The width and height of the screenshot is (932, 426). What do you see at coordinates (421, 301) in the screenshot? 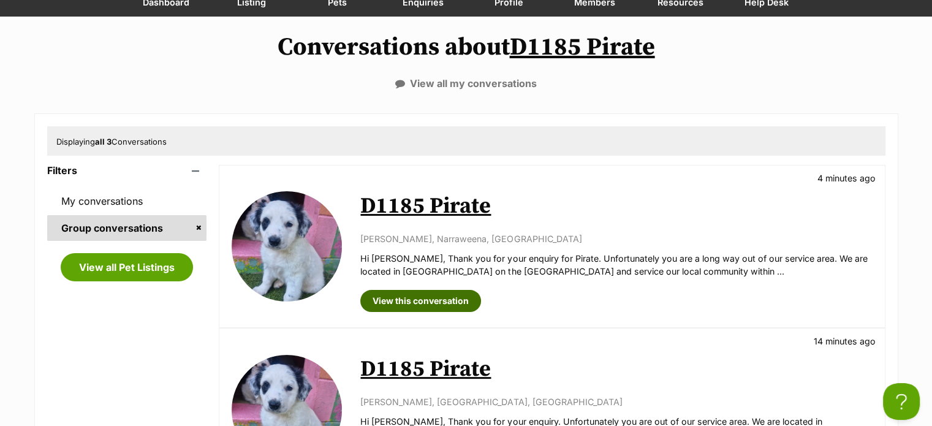
I see `a: View this conversation` at bounding box center [421, 301].